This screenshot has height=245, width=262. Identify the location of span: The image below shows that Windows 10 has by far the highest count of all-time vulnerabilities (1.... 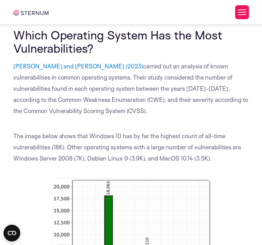
(127, 147).